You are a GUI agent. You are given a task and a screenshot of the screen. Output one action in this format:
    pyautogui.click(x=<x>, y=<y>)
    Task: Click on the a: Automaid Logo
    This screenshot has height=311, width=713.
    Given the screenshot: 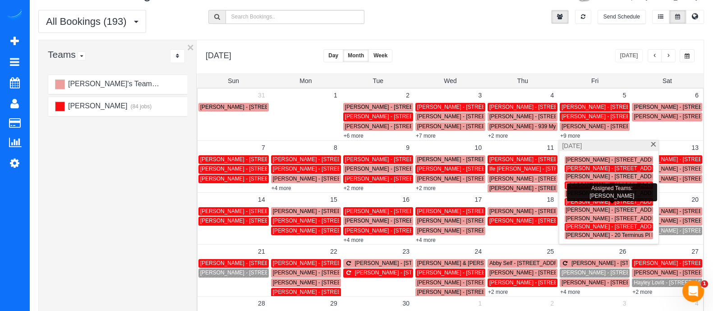 What is the action you would take?
    pyautogui.click(x=14, y=15)
    